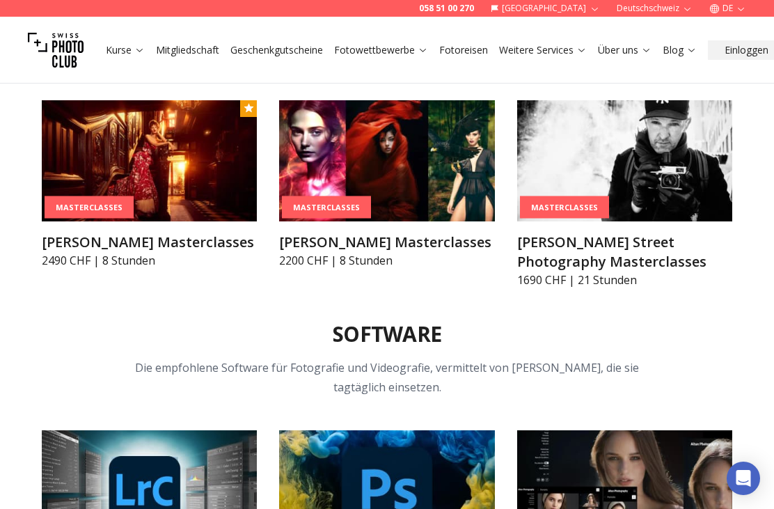 The image size is (774, 509). I want to click on p: 2490 CHF | 8 Stunden, so click(149, 260).